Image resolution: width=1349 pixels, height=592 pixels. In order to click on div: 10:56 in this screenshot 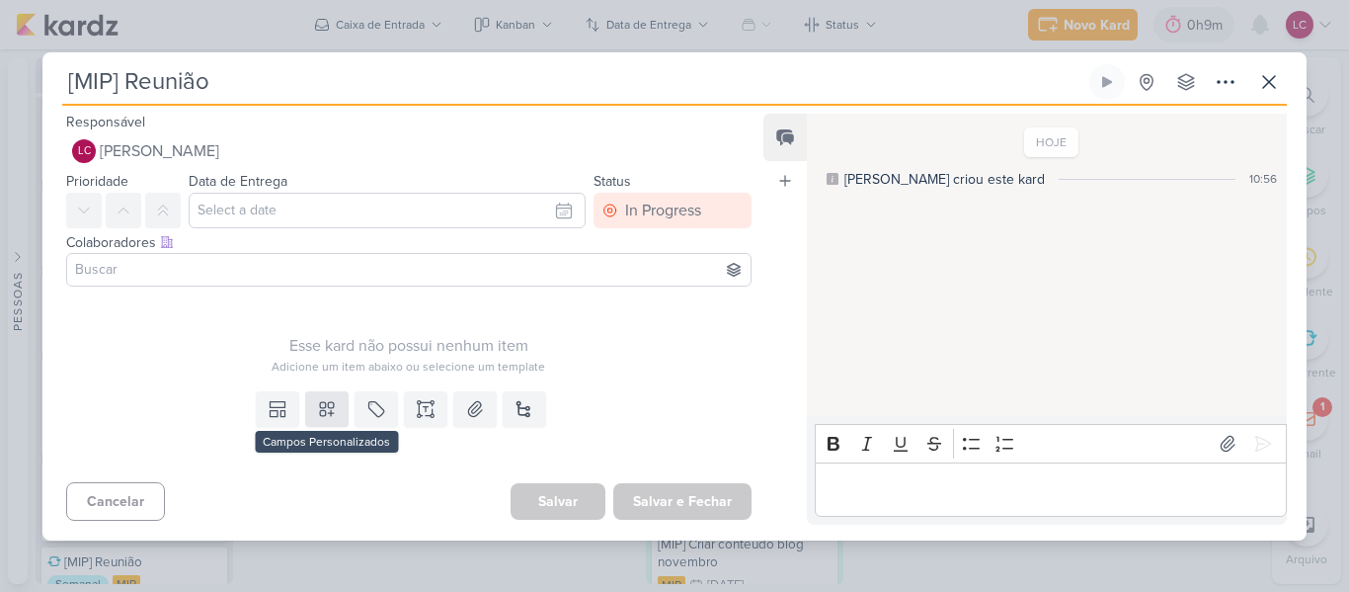, I will do `click(1263, 179)`.